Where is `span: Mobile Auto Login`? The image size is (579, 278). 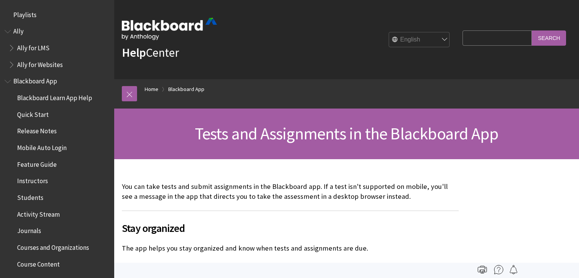
span: Mobile Auto Login is located at coordinates (42, 146).